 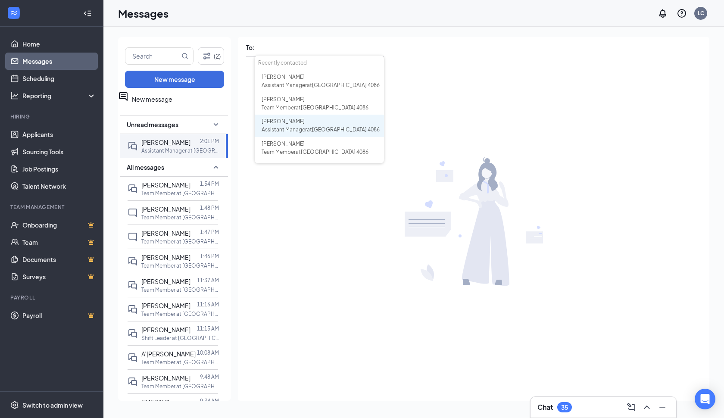 I want to click on p: 9:48 AM, so click(x=209, y=377).